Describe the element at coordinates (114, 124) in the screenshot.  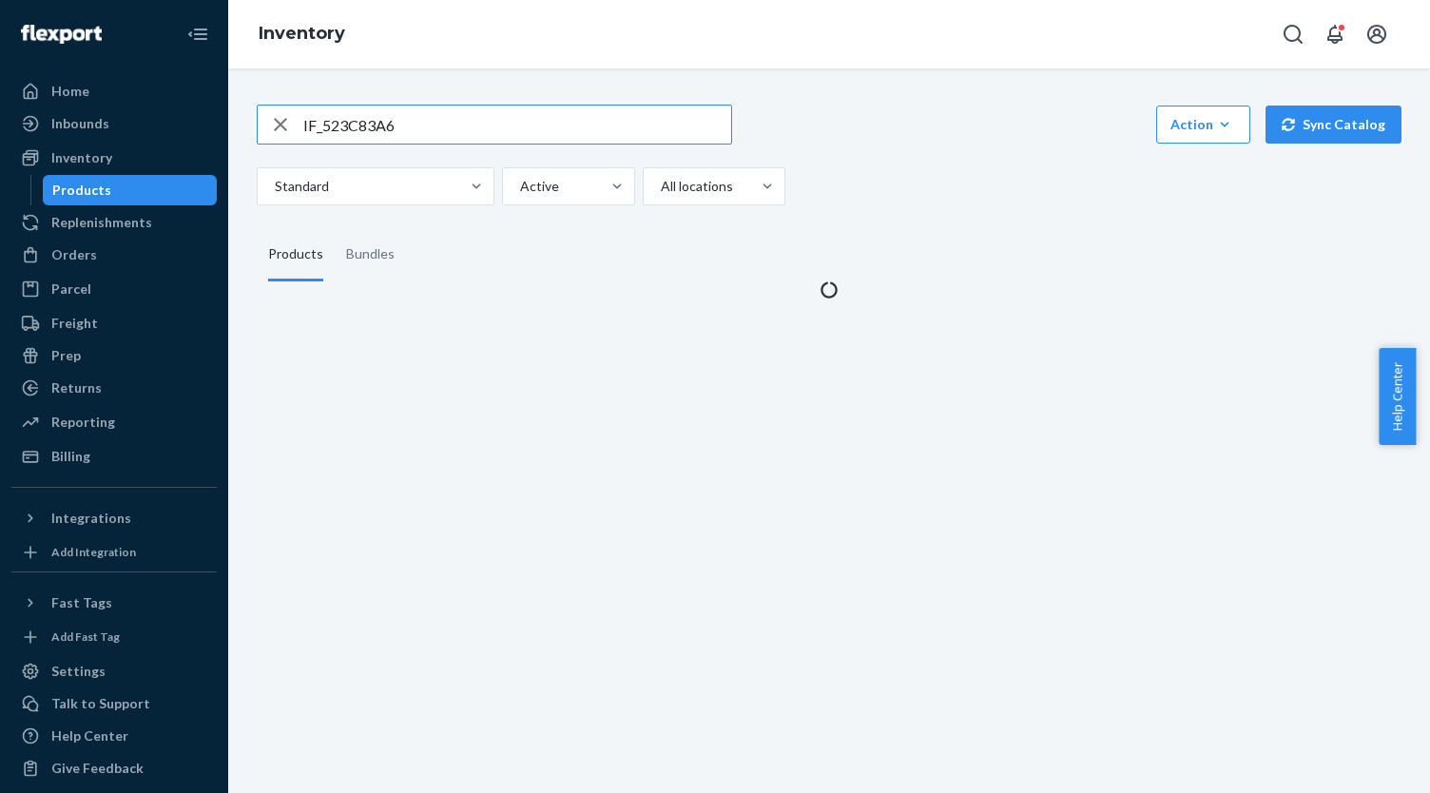
I see `a: Inbounds` at that location.